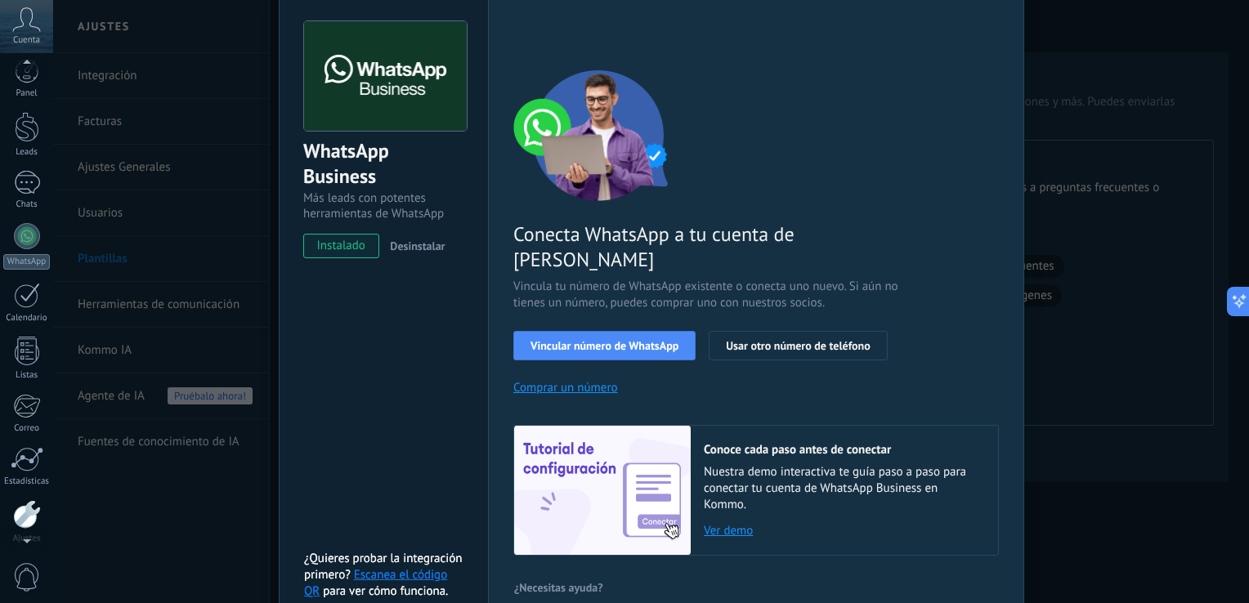 Image resolution: width=1249 pixels, height=603 pixels. I want to click on div: Más leads con potentes herramientas de WhatsApp, so click(383, 206).